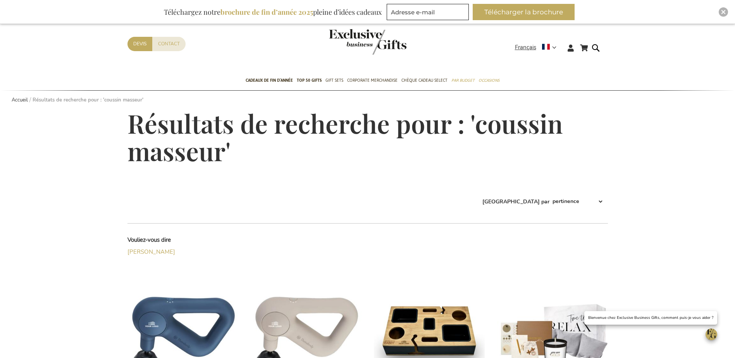 This screenshot has width=735, height=358. I want to click on a: store logo, so click(348, 42).